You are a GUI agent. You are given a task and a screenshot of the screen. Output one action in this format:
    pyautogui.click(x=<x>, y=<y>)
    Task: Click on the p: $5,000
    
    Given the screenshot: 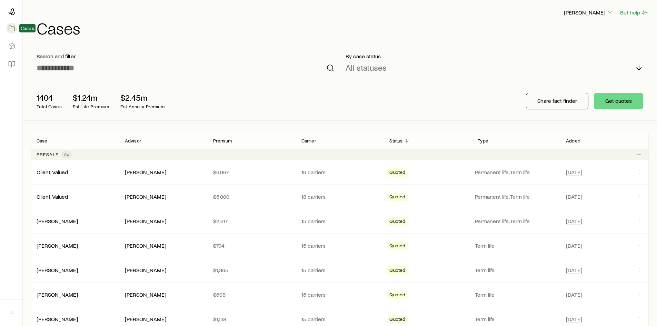 What is the action you would take?
    pyautogui.click(x=252, y=197)
    